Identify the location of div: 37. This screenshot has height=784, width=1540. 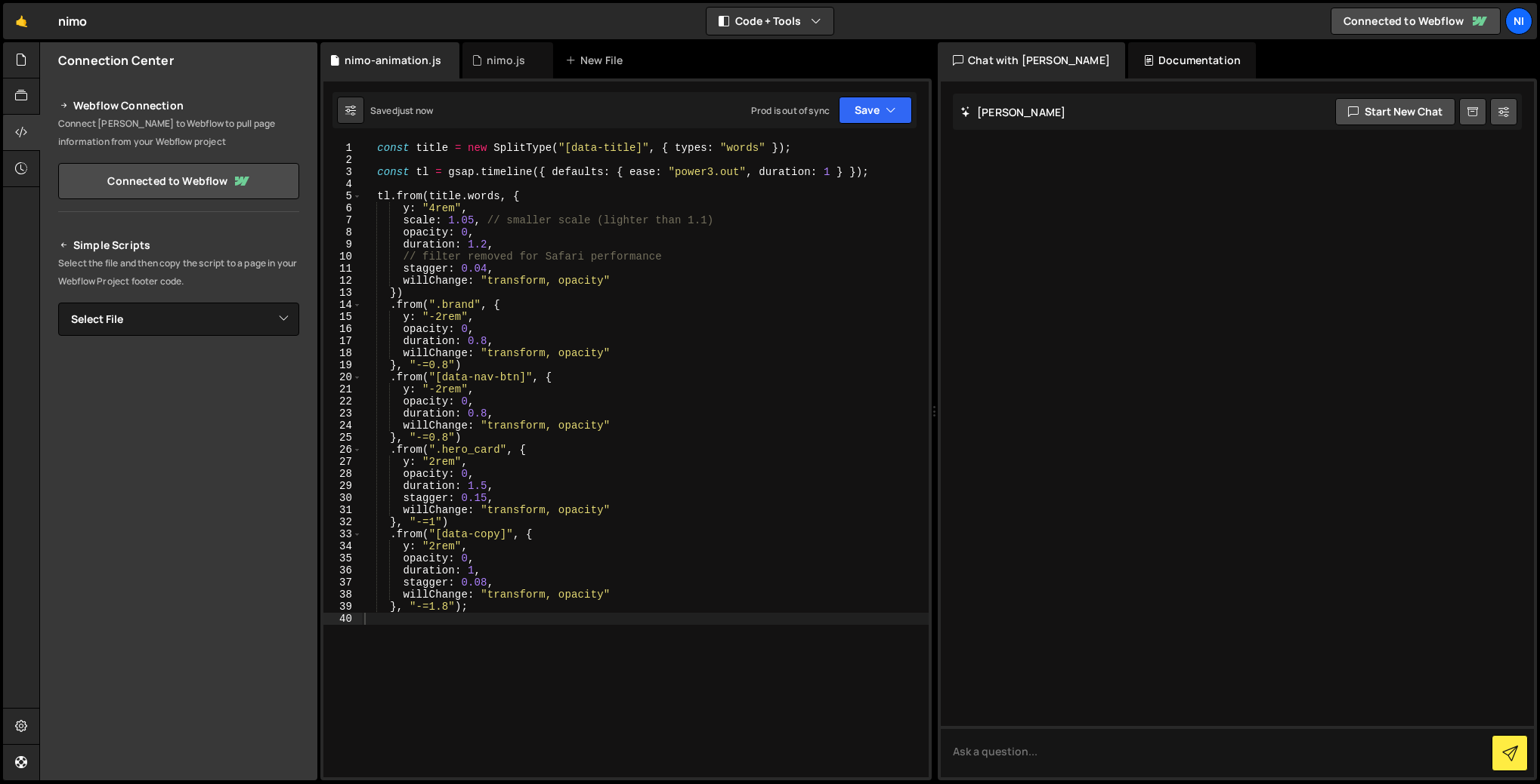
(342, 583).